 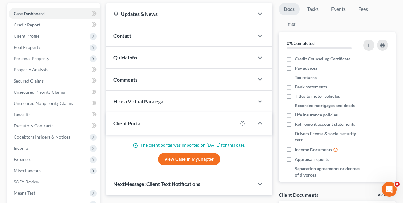 What do you see at coordinates (189, 159) in the screenshot?
I see `a: View Case in MyChapter` at bounding box center [189, 159].